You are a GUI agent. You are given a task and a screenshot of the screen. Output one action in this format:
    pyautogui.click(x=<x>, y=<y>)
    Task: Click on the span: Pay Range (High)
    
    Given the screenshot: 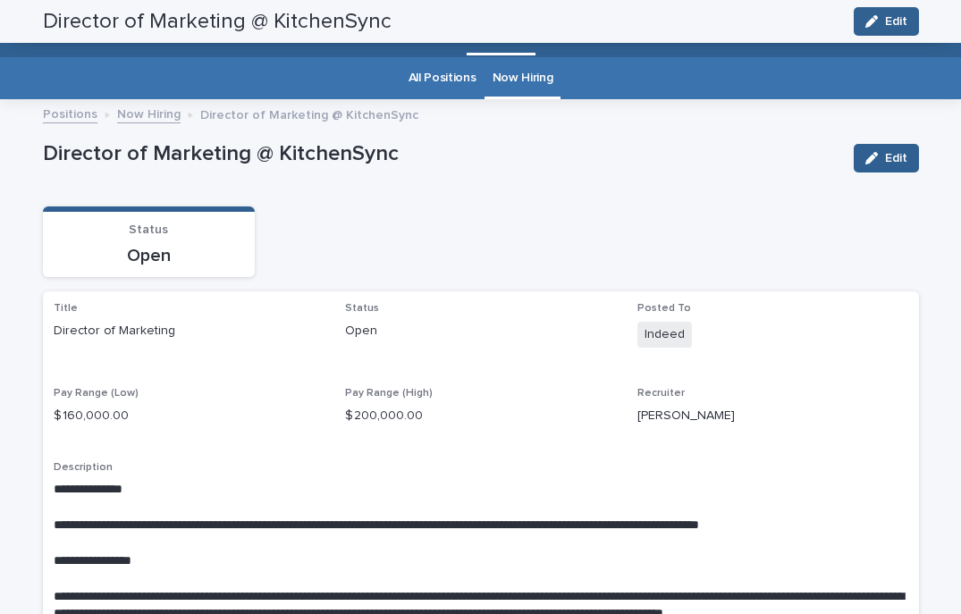 What is the action you would take?
    pyautogui.click(x=389, y=393)
    